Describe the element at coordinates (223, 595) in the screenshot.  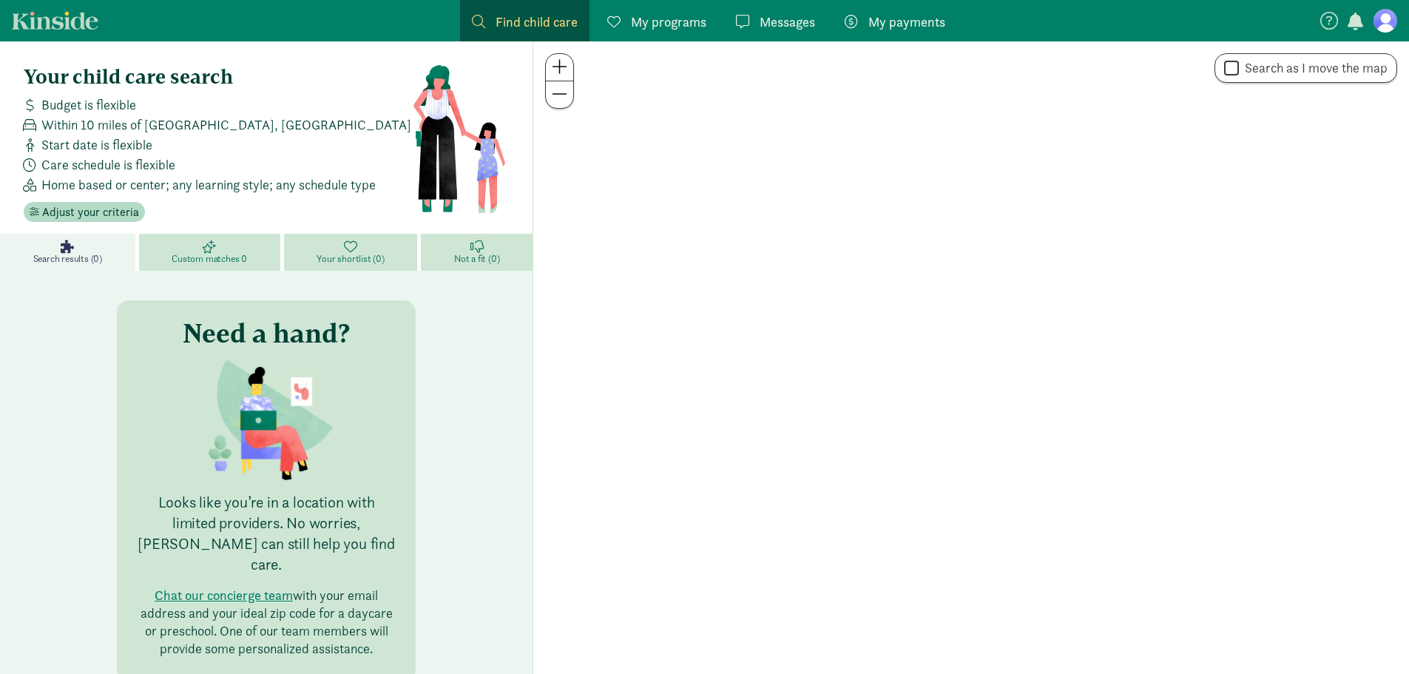
I see `button: Chat our concierge team` at that location.